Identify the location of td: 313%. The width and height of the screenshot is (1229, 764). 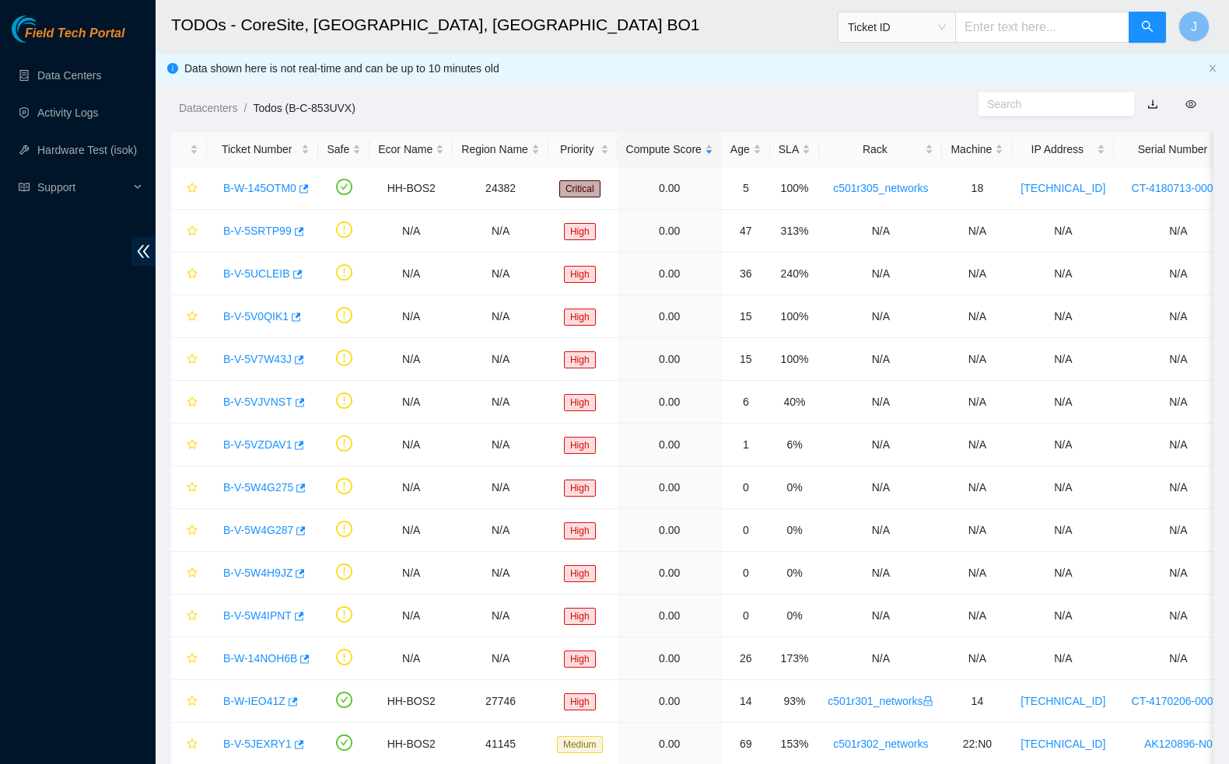
(794, 231).